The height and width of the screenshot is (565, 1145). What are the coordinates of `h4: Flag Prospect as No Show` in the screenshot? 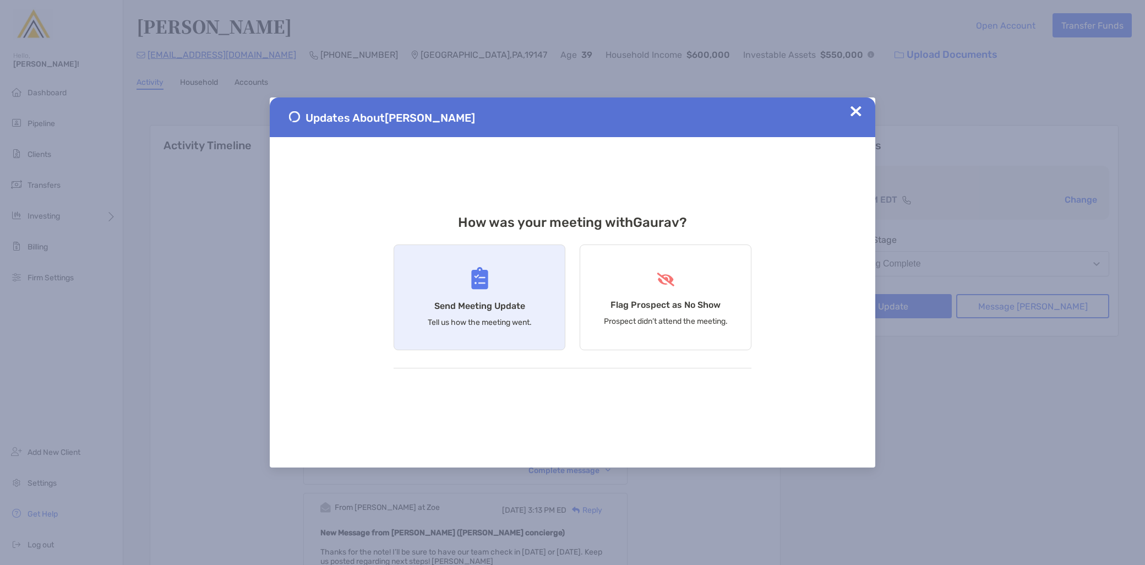 It's located at (666, 304).